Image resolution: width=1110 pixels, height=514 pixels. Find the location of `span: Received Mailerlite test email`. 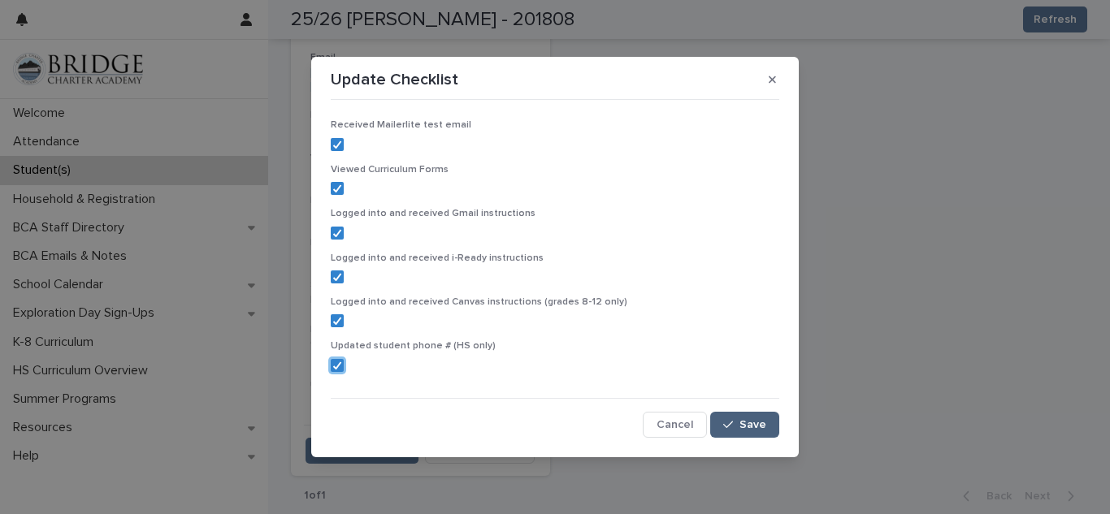

span: Received Mailerlite test email is located at coordinates (400, 125).